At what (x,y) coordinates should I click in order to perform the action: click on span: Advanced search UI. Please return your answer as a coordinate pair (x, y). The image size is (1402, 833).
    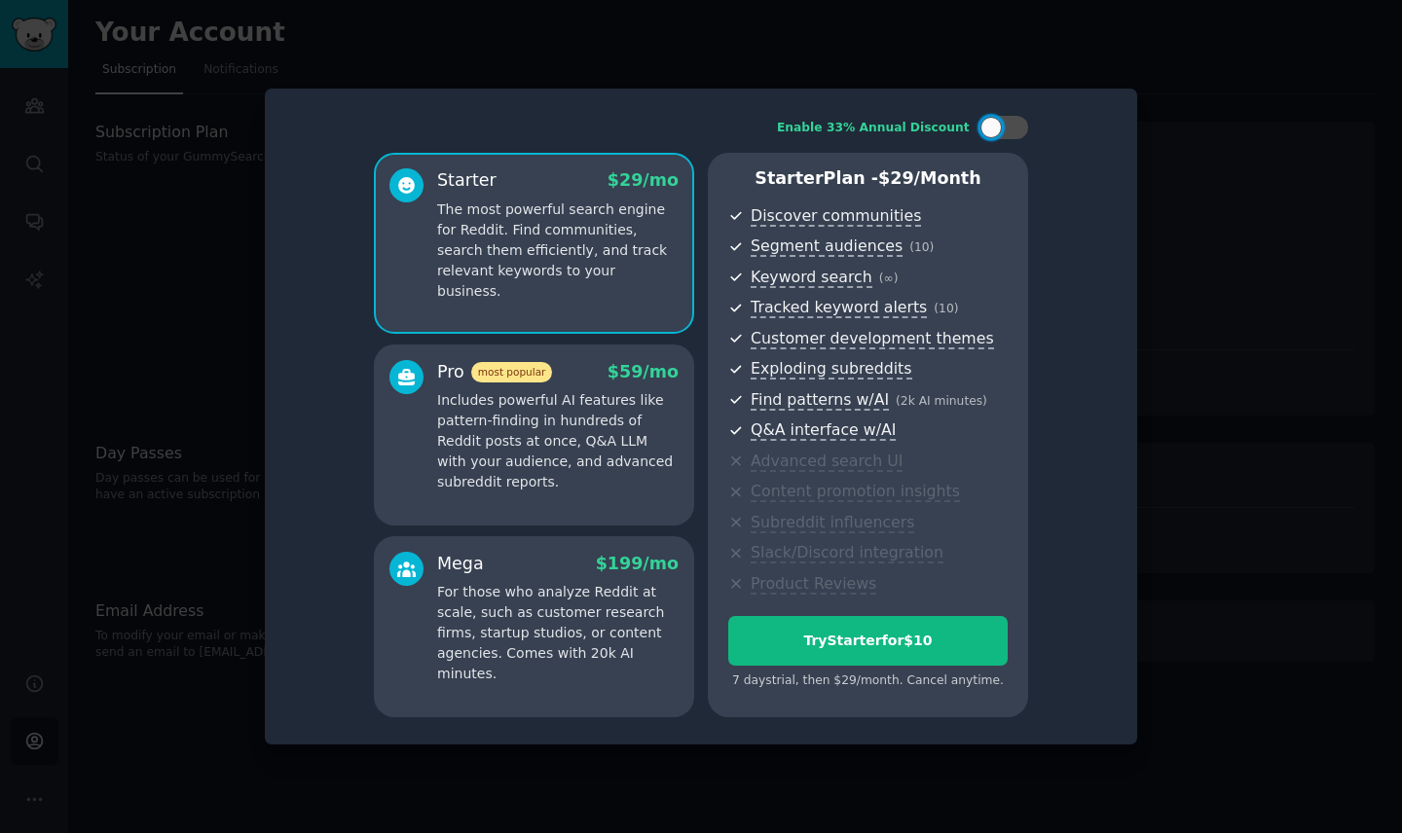
    Looking at the image, I should click on (826, 461).